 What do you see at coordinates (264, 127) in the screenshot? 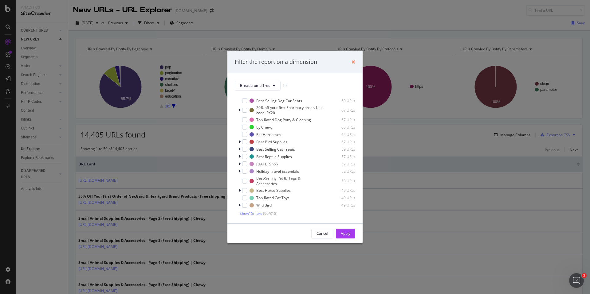
I see `div: by Chewy` at bounding box center [264, 127].